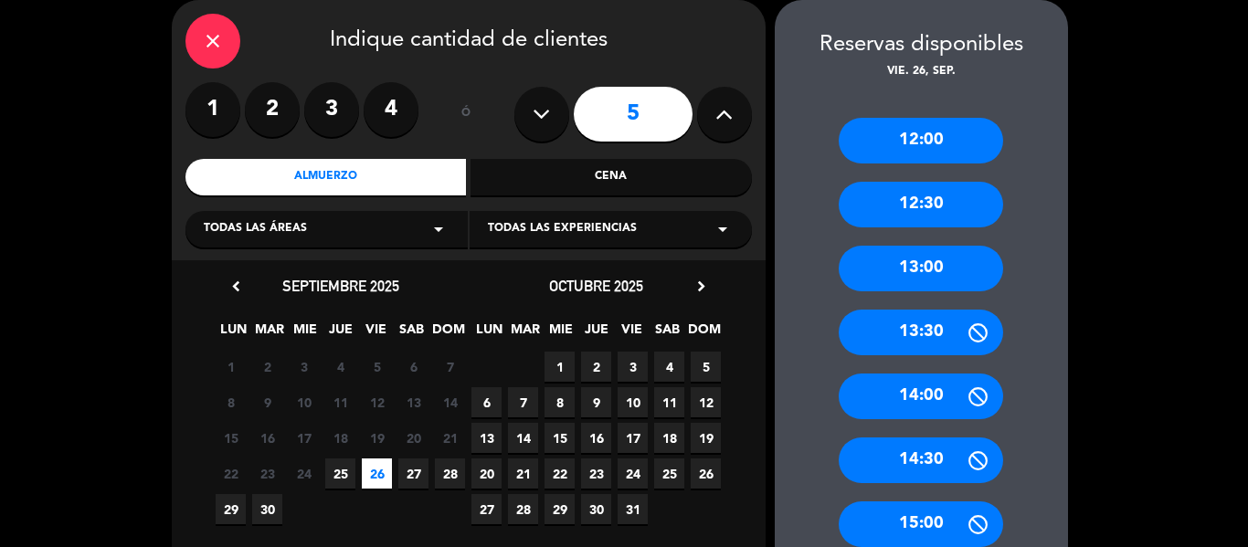 The width and height of the screenshot is (1248, 547). Describe the element at coordinates (326, 177) in the screenshot. I see `div: Almuerzo` at that location.